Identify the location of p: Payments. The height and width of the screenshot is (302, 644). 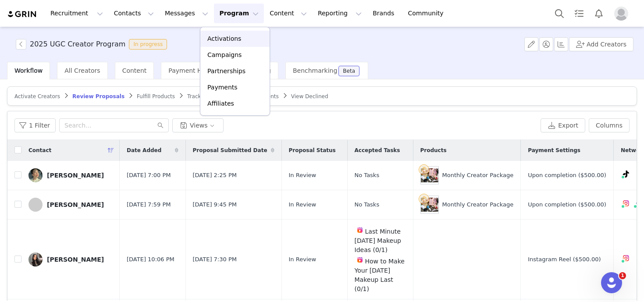
(222, 87).